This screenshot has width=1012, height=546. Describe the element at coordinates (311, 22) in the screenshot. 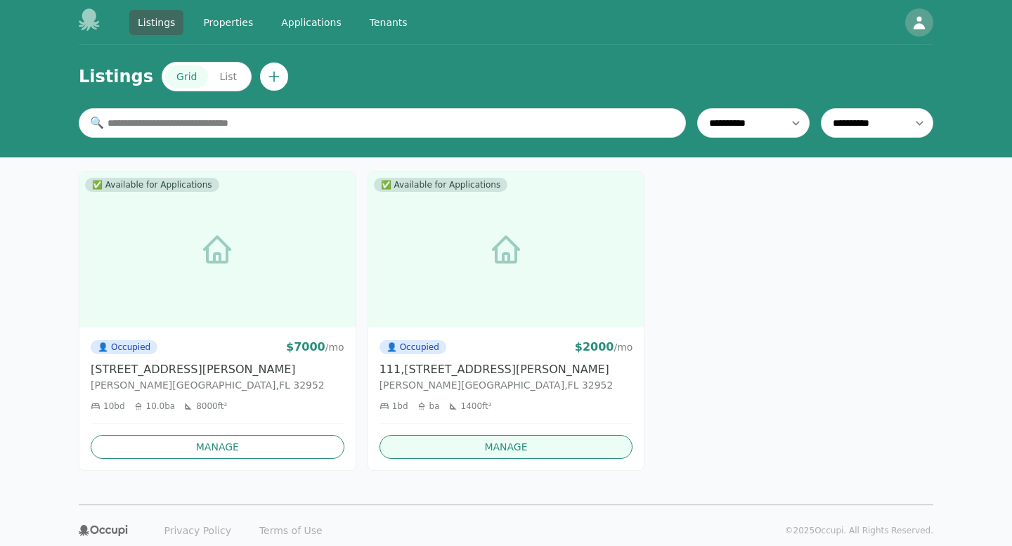

I see `a: Applications` at that location.